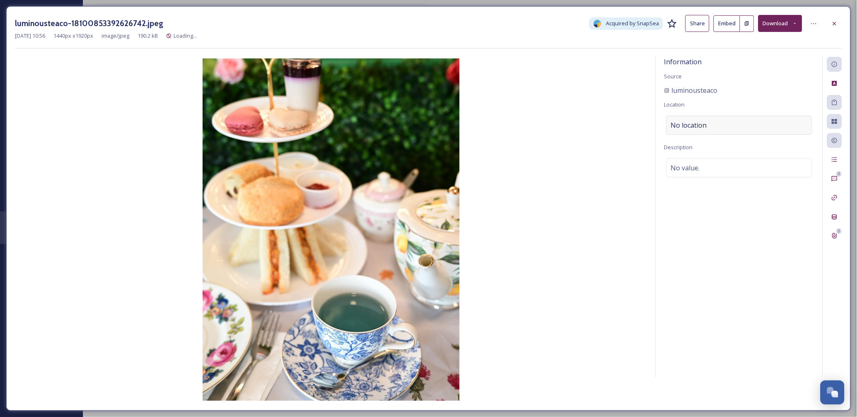  I want to click on a: luminousteaco, so click(691, 90).